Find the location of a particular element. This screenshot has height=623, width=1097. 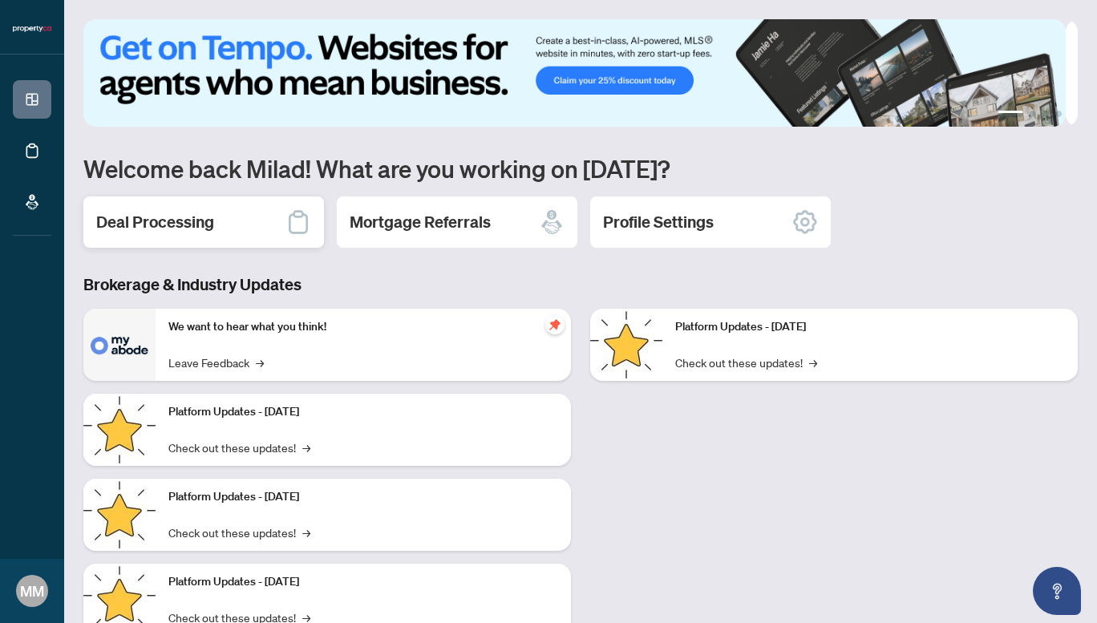

button: 3 is located at coordinates (1046, 114).